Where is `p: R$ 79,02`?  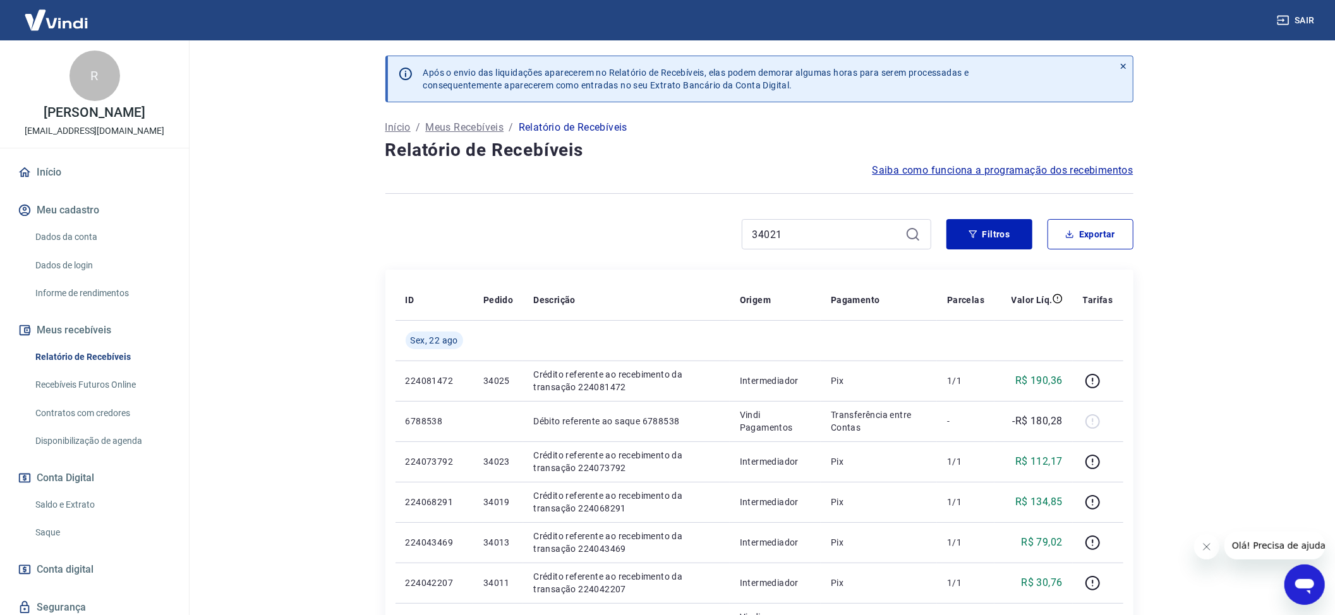
p: R$ 79,02 is located at coordinates (1041, 543).